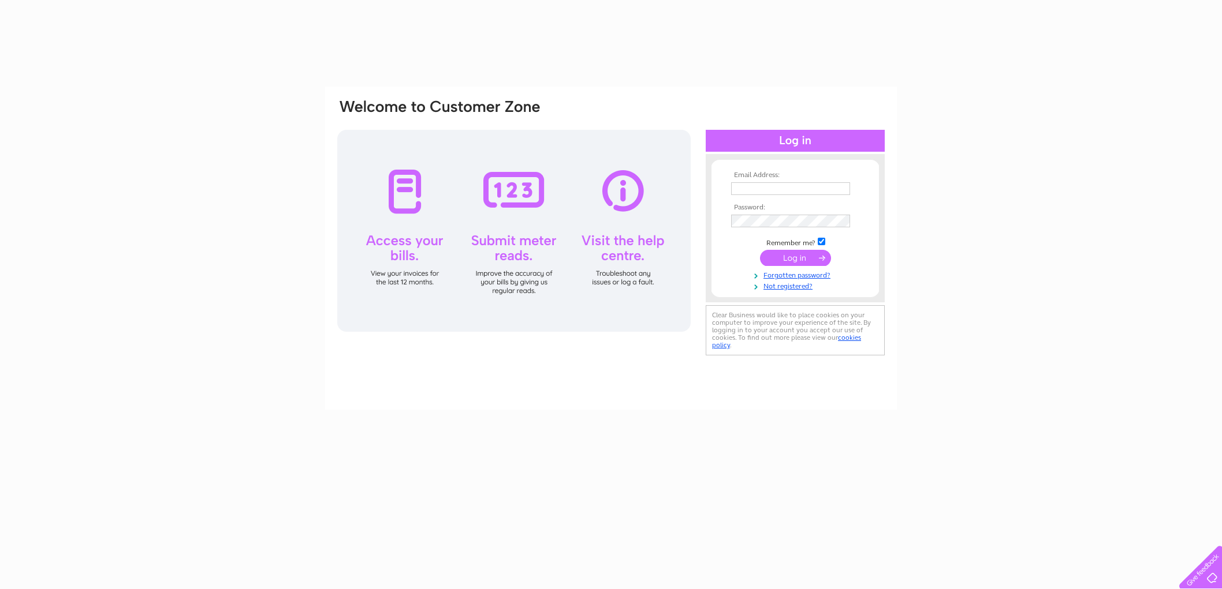 The width and height of the screenshot is (1222, 589). What do you see at coordinates (795, 258) in the screenshot?
I see `input: Submit` at bounding box center [795, 258].